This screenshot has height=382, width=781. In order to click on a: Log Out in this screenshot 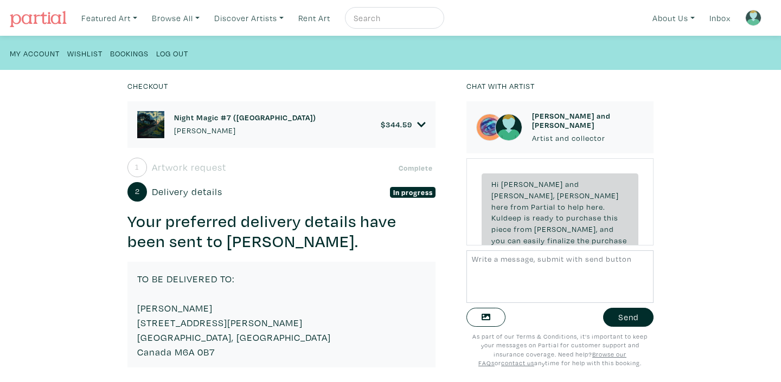, I will do `click(172, 53)`.